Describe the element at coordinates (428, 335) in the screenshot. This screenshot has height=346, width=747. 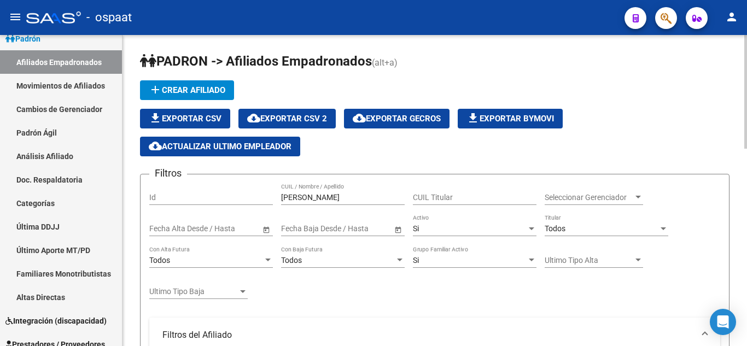
I see `mat-panel-title: Filtros del Afiliado` at that location.